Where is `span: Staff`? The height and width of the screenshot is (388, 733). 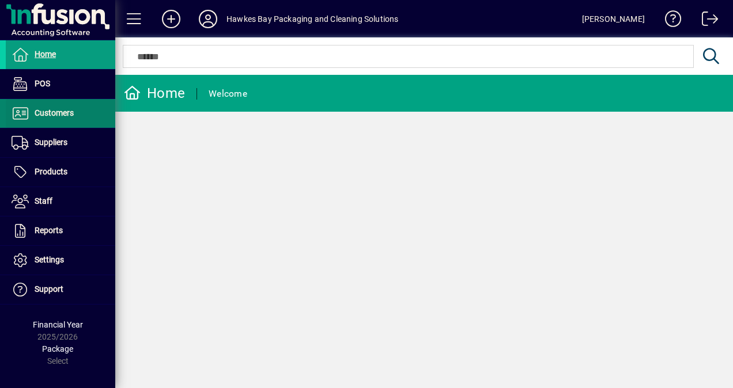 span: Staff is located at coordinates (43, 201).